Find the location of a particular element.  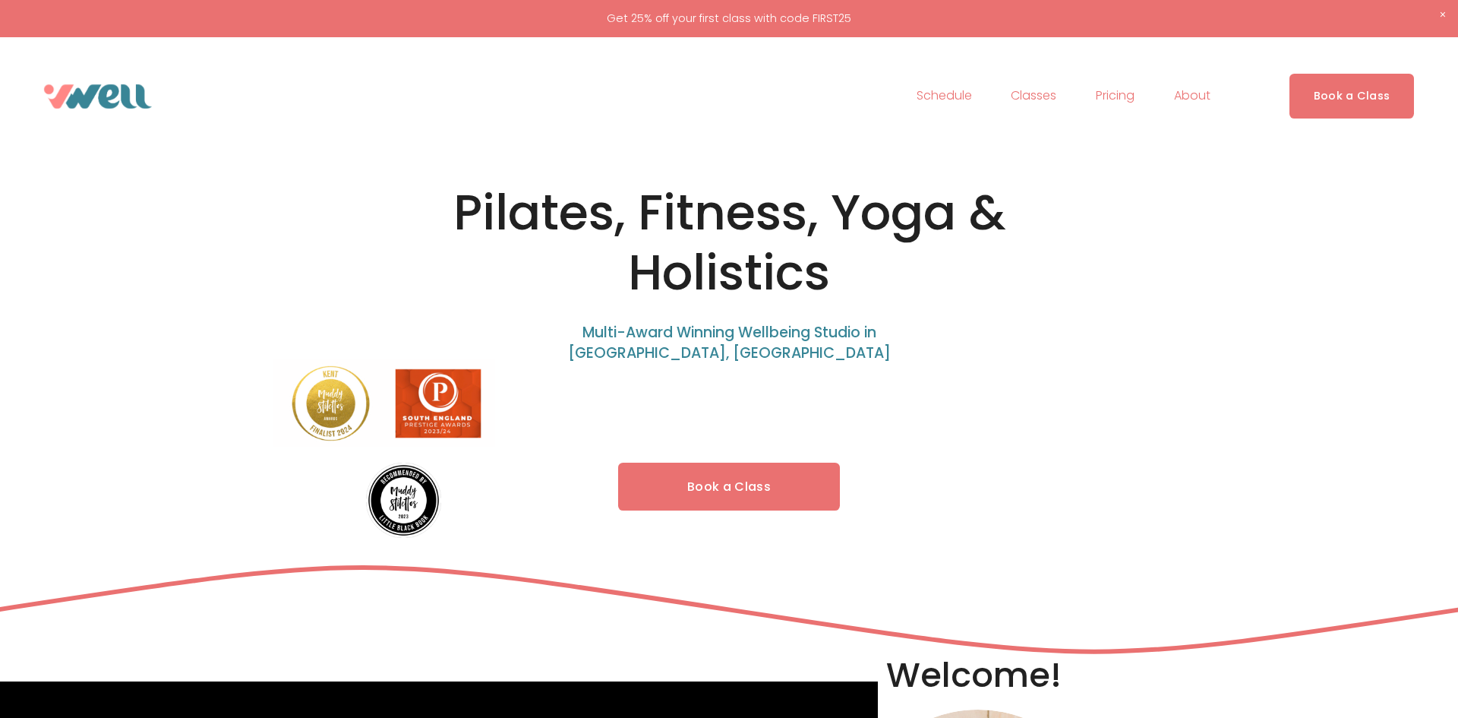

a: Pricing is located at coordinates (1115, 96).